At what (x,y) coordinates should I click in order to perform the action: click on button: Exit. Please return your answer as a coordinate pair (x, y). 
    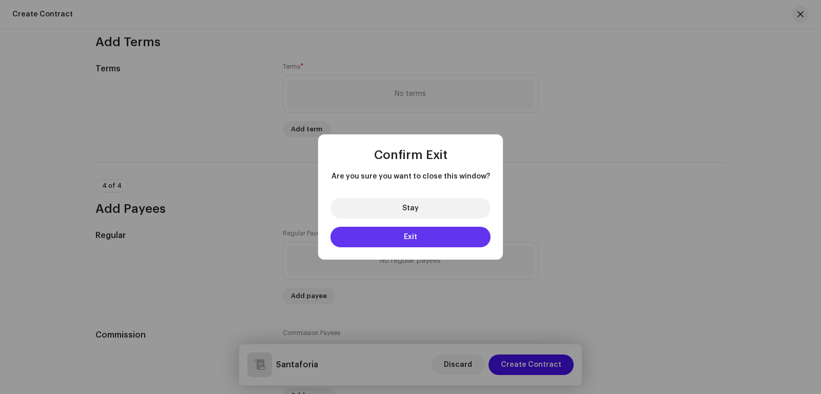
    Looking at the image, I should click on (410, 237).